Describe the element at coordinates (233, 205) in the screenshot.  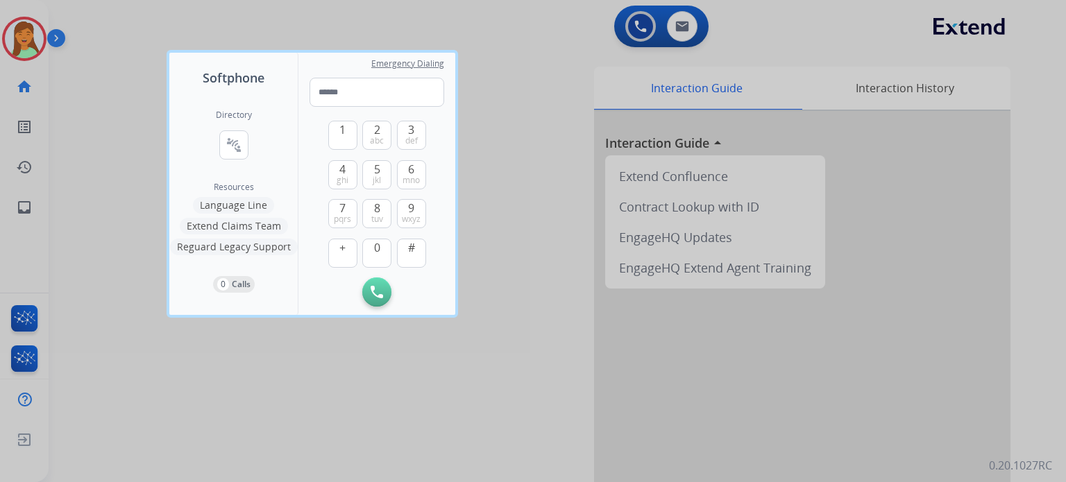
I see `button: Language Line` at that location.